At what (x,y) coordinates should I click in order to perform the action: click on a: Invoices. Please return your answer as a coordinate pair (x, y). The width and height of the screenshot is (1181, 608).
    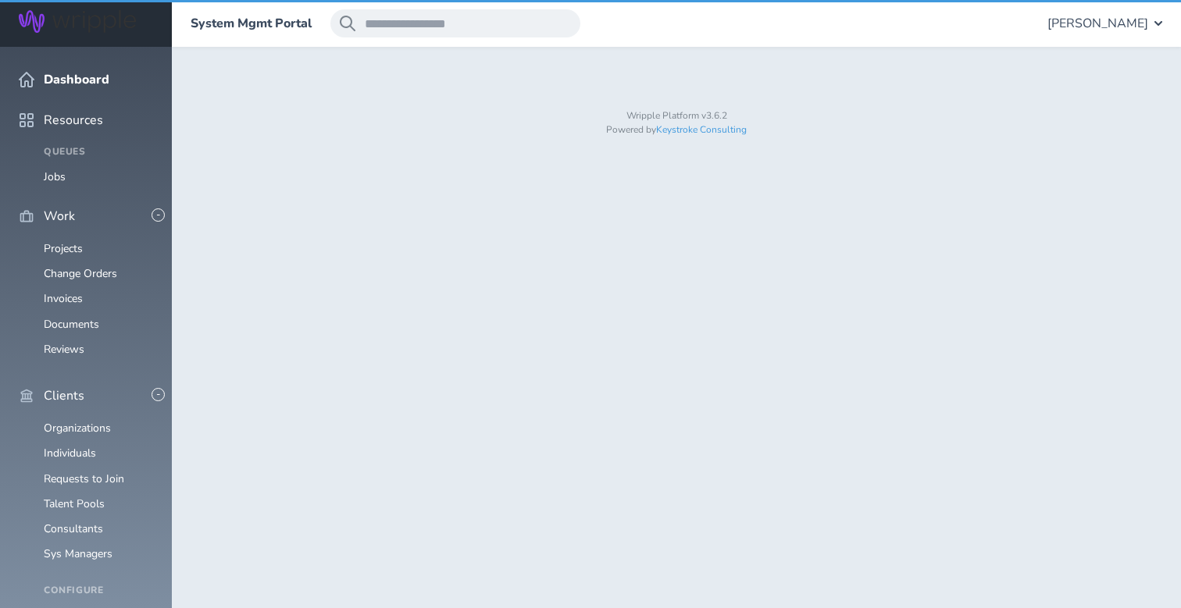
    Looking at the image, I should click on (63, 298).